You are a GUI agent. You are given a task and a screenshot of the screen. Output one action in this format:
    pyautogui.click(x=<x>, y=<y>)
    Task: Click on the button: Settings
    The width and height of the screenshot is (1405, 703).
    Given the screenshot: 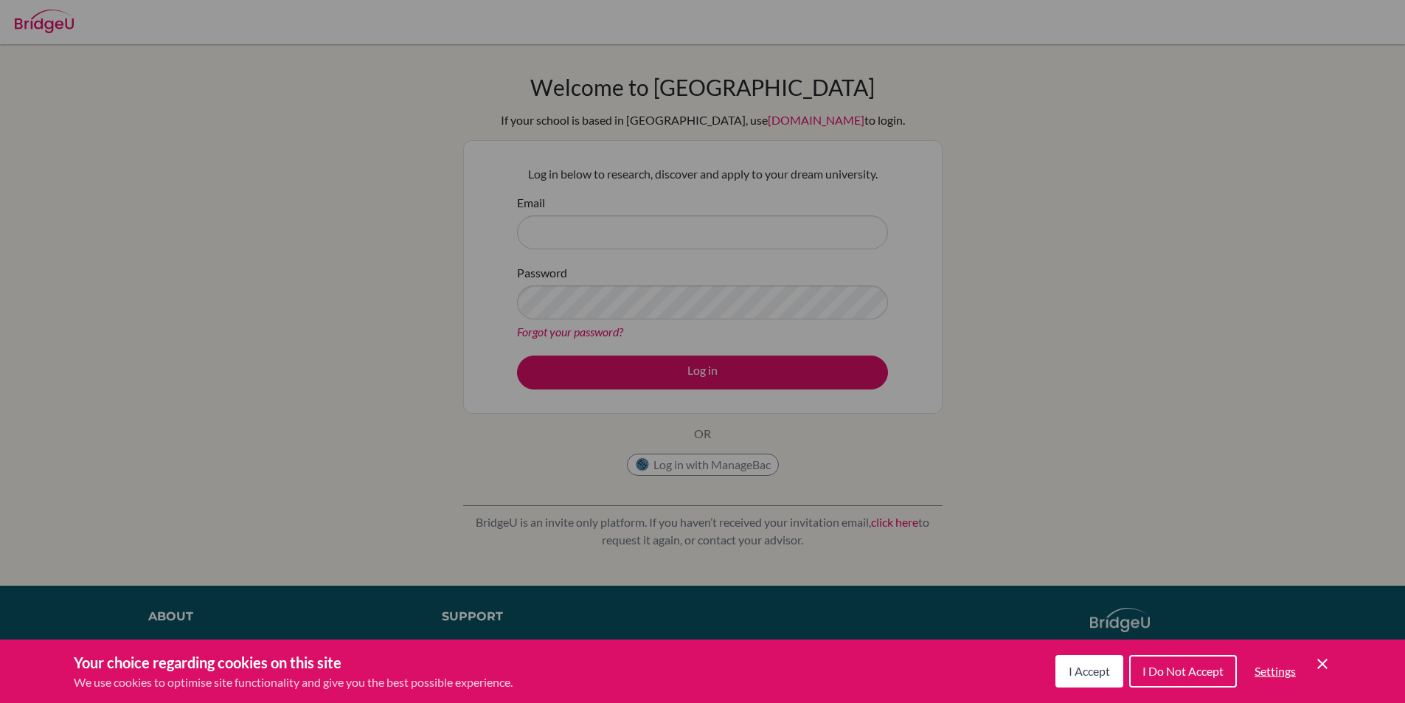 What is the action you would take?
    pyautogui.click(x=1275, y=671)
    